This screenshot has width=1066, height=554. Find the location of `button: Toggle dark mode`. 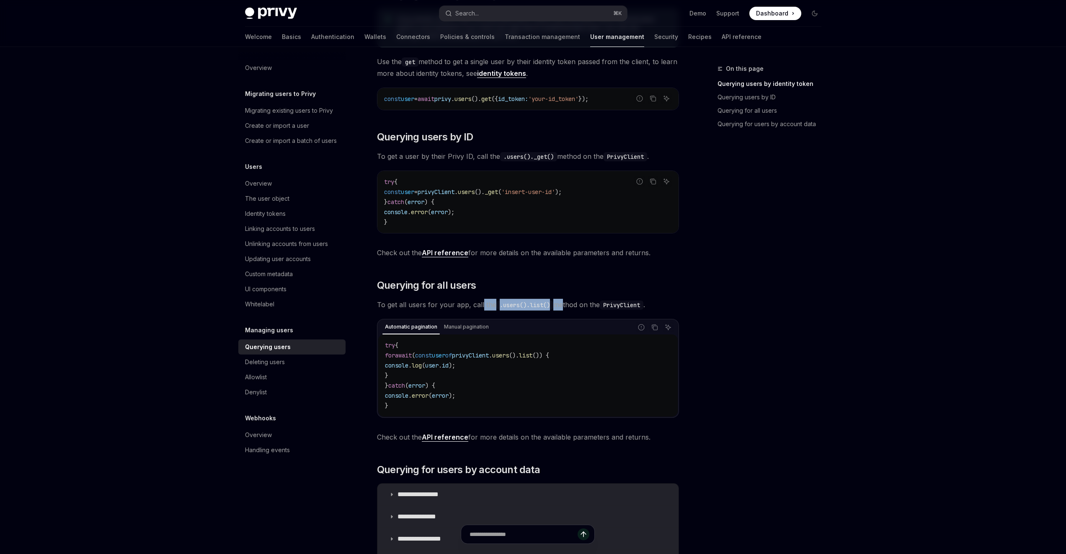

button: Toggle dark mode is located at coordinates (815, 13).